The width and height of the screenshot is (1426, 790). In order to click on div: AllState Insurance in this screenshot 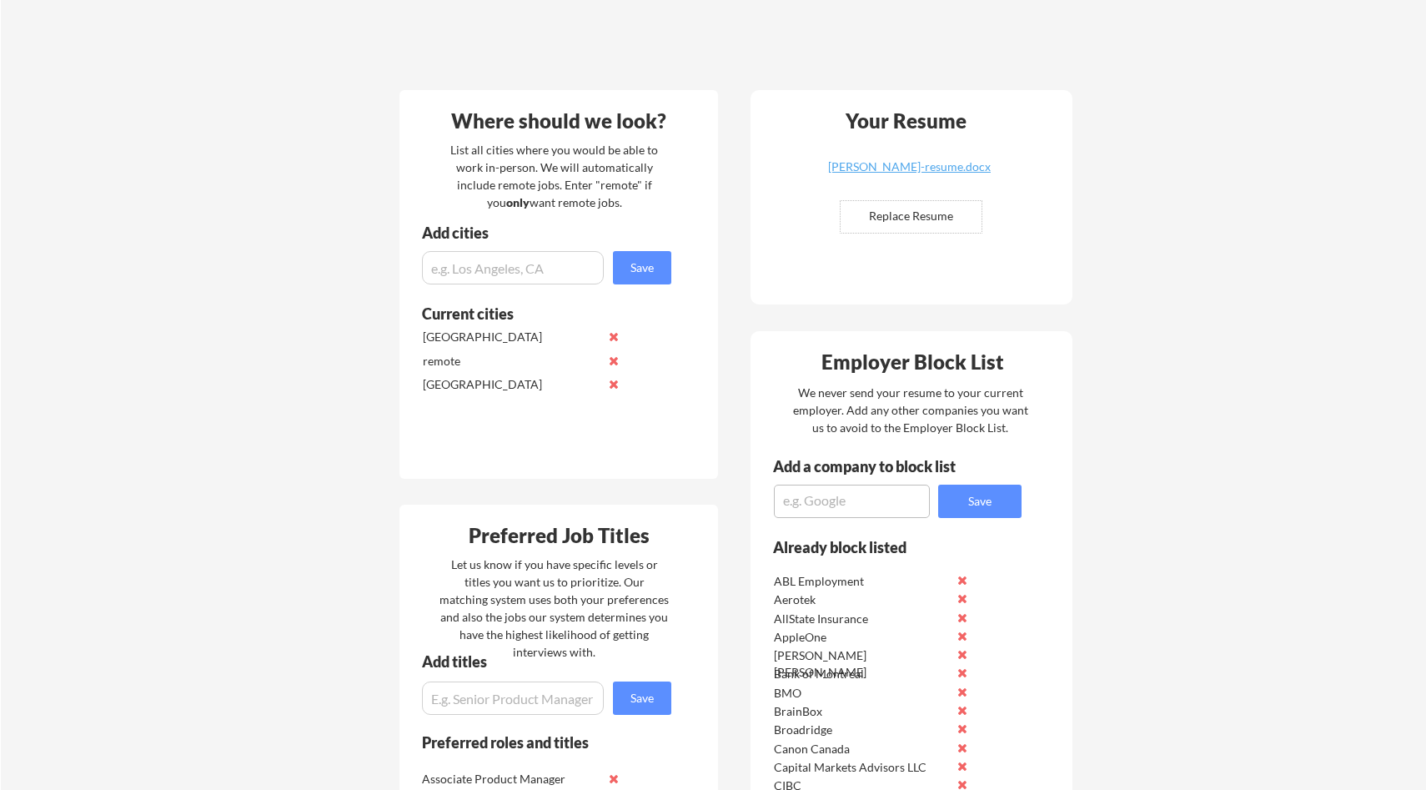, I will do `click(862, 619)`.